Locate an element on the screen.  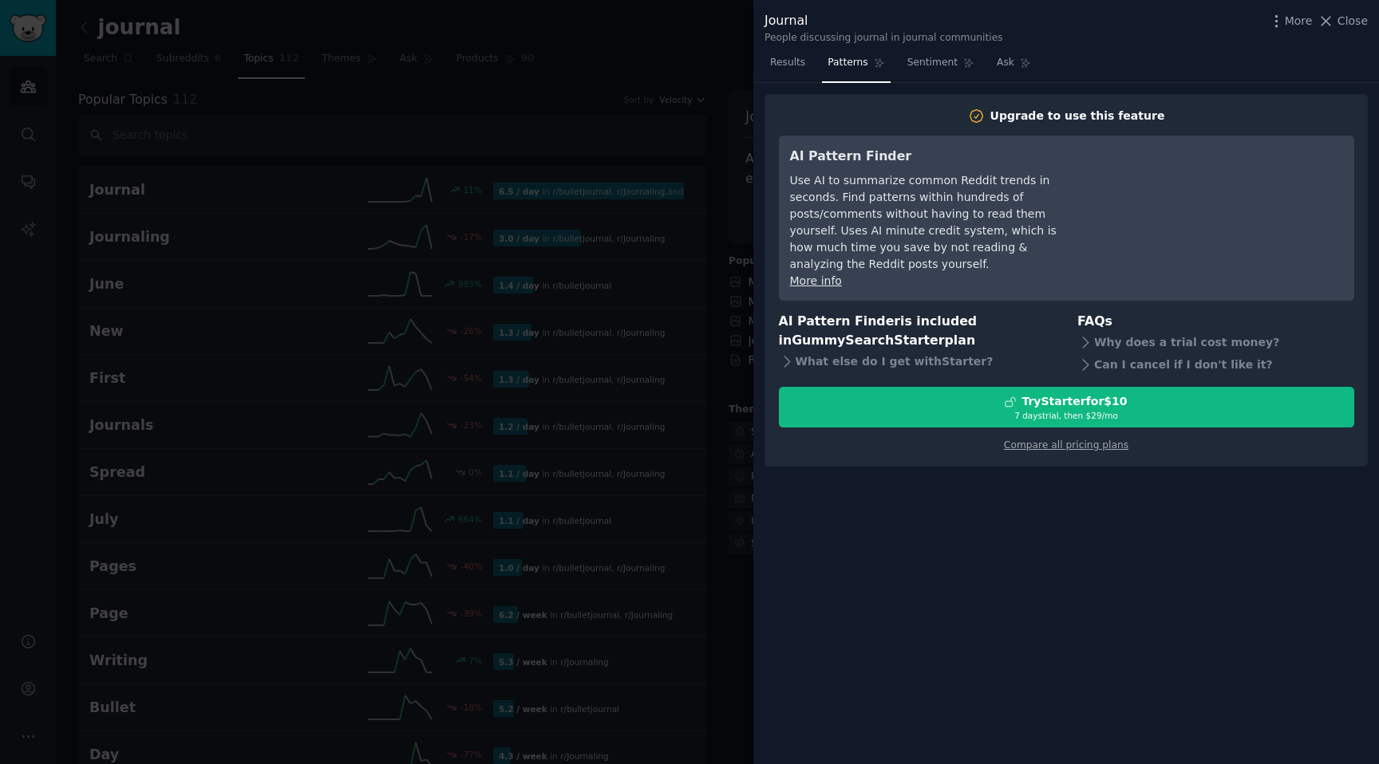
span: Sentiment is located at coordinates (932, 63).